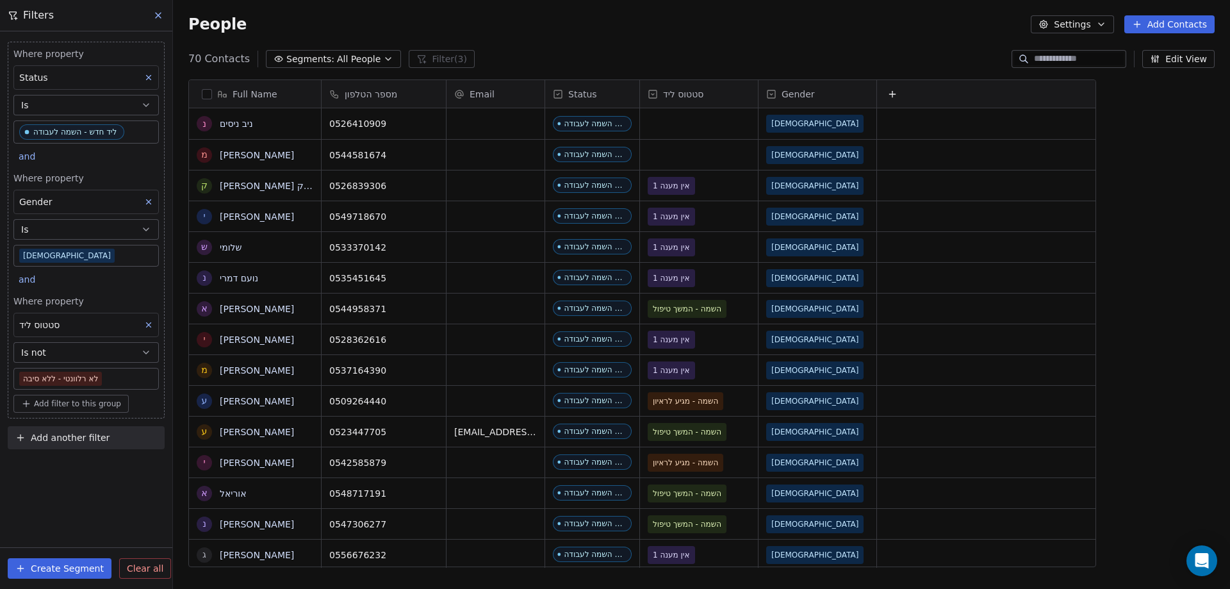 The image size is (1230, 589). Describe the element at coordinates (255, 94) in the screenshot. I see `span: Full Name` at that location.